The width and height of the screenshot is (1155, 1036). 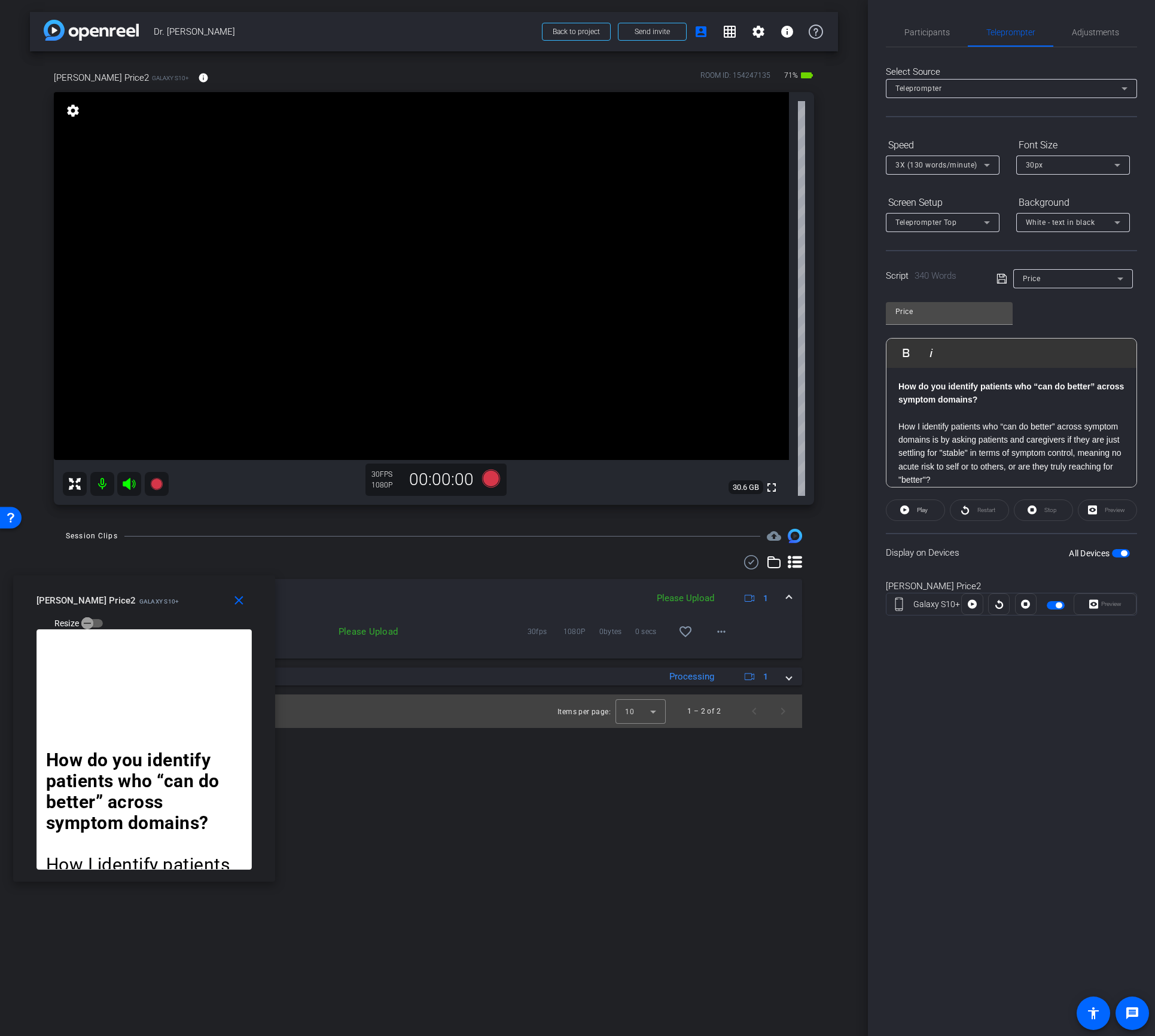 I want to click on p: How I identify patients who “can do better” across symptom domains is by asking patients and care..., so click(x=1012, y=453).